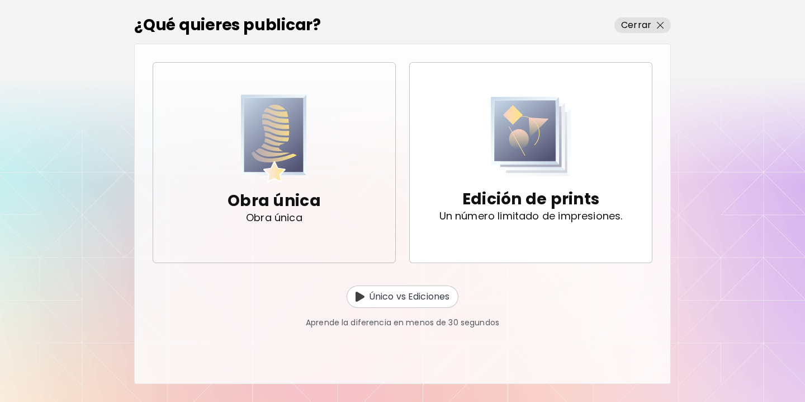 This screenshot has width=805, height=402. Describe the element at coordinates (531, 199) in the screenshot. I see `p: Edición de prints` at that location.